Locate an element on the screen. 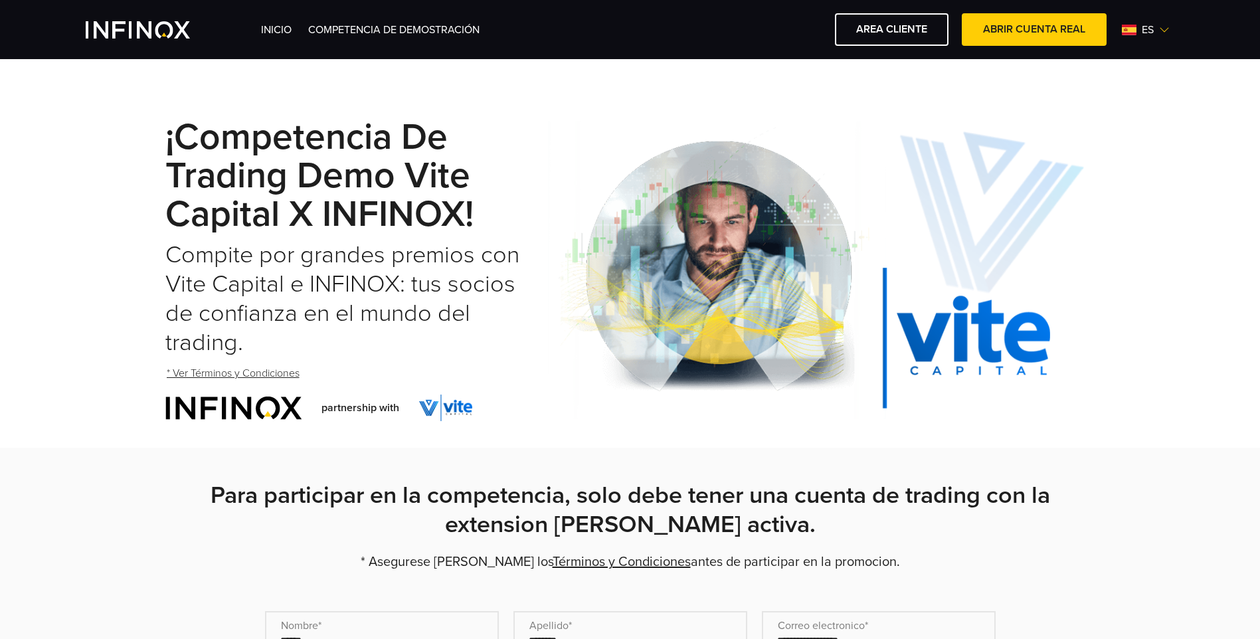  strong: ¡Competencia de Trading Demo Vite Capital x INFINOX! is located at coordinates (319, 176).